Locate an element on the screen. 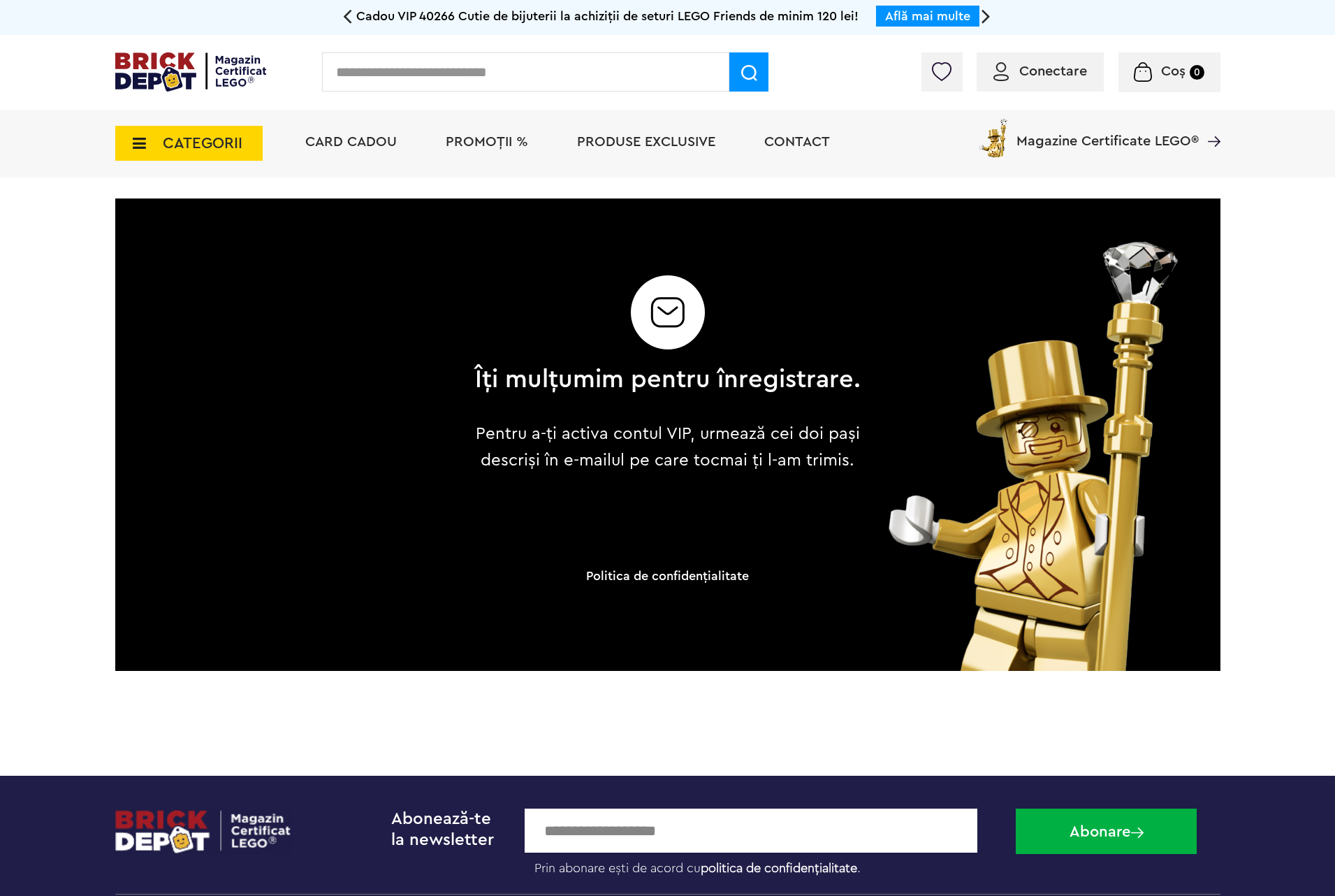 The height and width of the screenshot is (896, 1335). a: Card Cadou is located at coordinates (351, 142).